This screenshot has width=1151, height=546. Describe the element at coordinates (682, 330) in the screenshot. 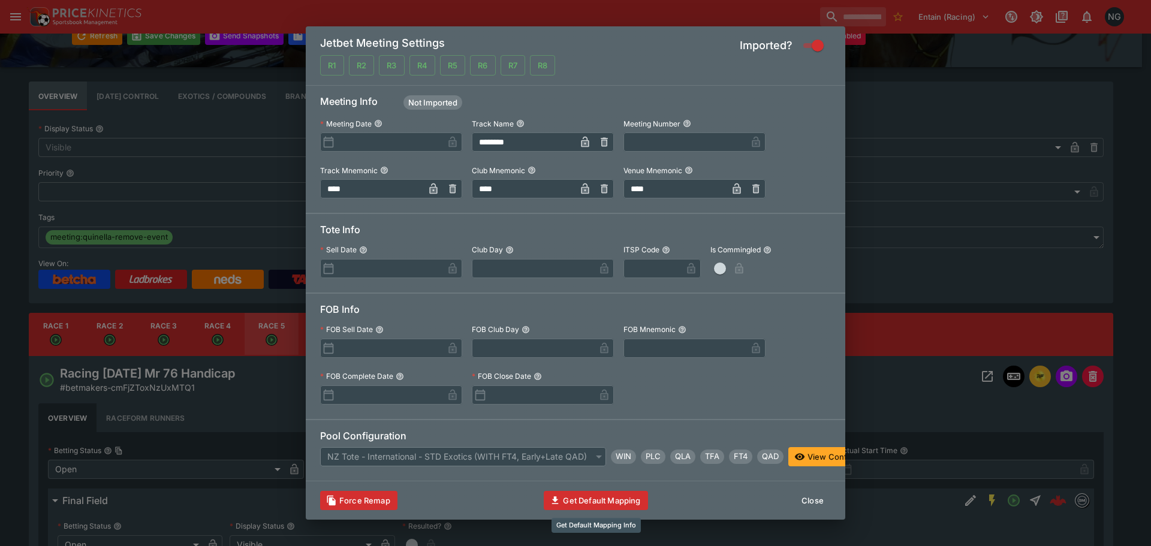

I see `button: FOB Mnemonic` at that location.